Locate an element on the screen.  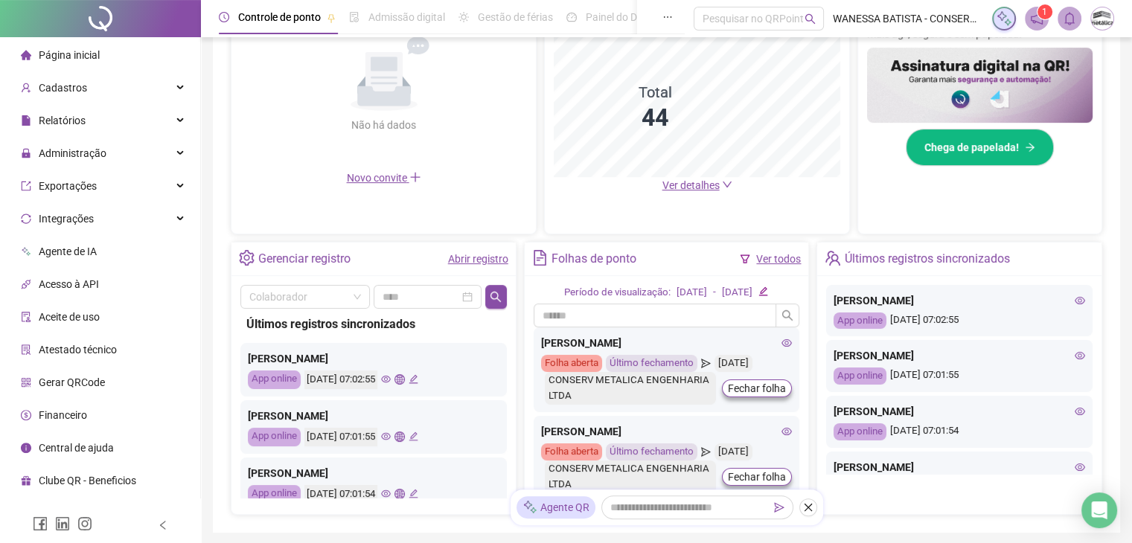
span: arrow-right is located at coordinates (1030, 147).